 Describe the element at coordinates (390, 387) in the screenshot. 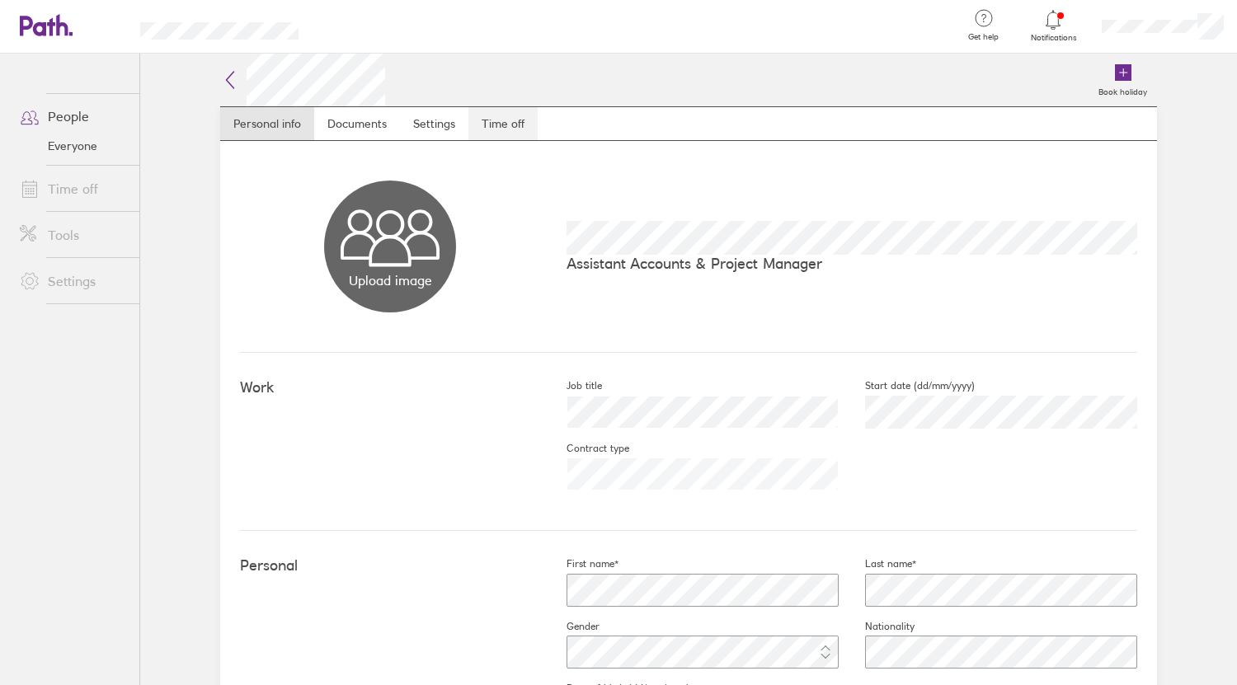

I see `h4: Work` at that location.